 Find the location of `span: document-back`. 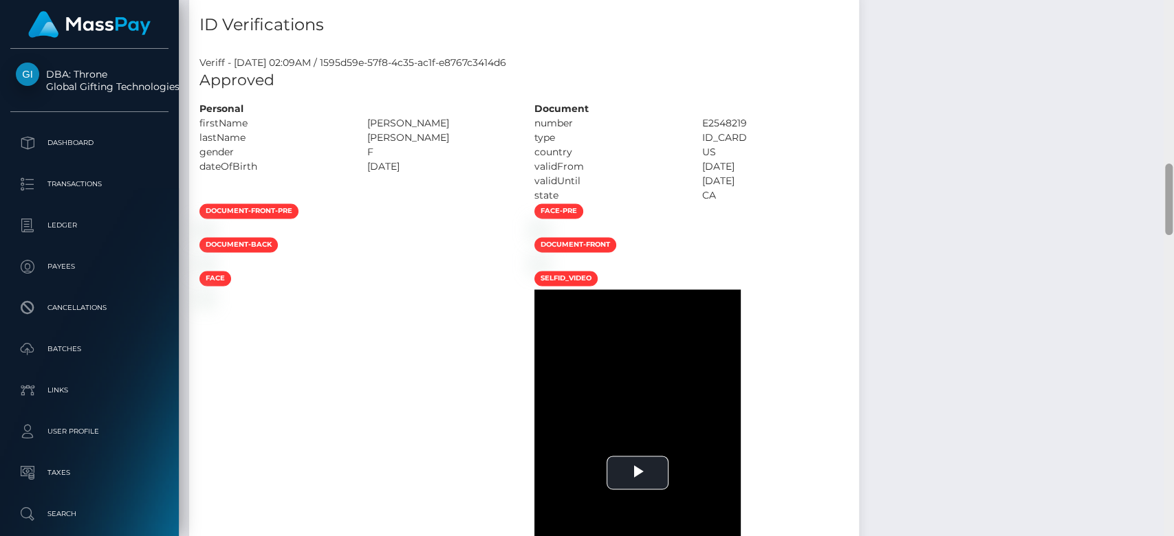

span: document-back is located at coordinates (239, 245).